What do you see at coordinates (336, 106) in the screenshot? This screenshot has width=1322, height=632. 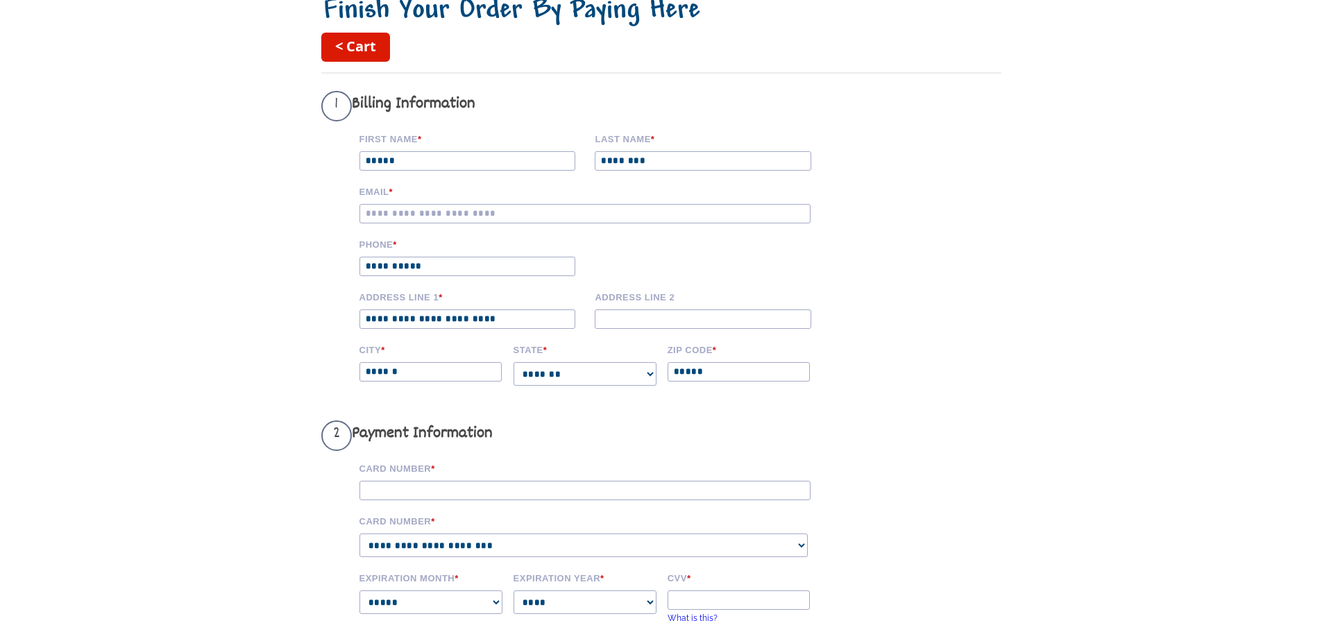 I see `span: 1` at bounding box center [336, 106].